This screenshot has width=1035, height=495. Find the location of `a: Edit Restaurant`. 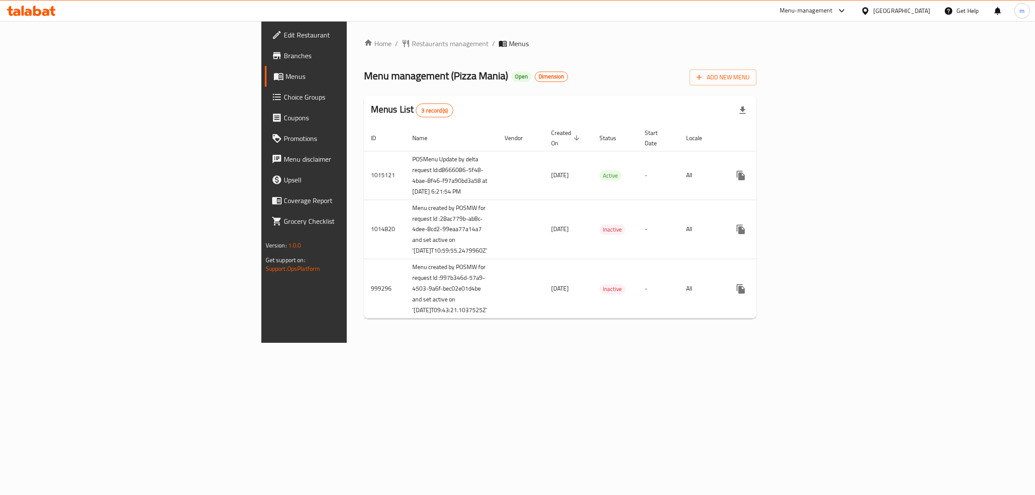

a: Edit Restaurant is located at coordinates (349, 35).